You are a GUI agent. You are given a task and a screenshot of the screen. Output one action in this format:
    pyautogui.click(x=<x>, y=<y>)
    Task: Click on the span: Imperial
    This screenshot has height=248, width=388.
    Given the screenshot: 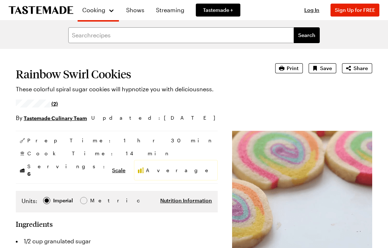 What is the action you would take?
    pyautogui.click(x=63, y=200)
    